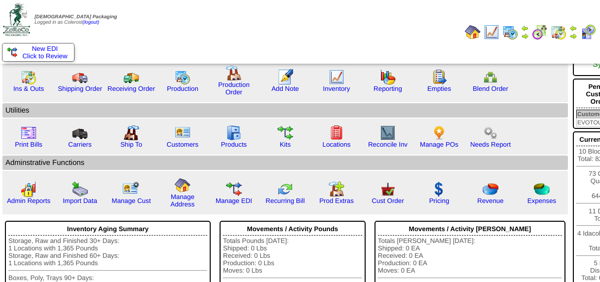 Image resolution: width=600 pixels, height=282 pixels. What do you see at coordinates (29, 88) in the screenshot?
I see `a: Ins & Outs` at bounding box center [29, 88].